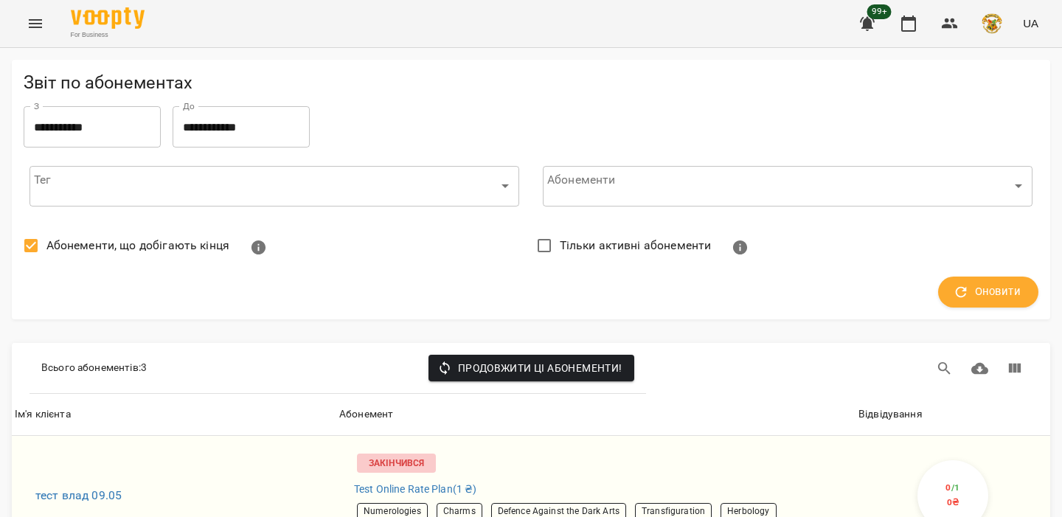 Image resolution: width=1062 pixels, height=517 pixels. What do you see at coordinates (953, 415) in the screenshot?
I see `span: Відвідування` at bounding box center [953, 415].